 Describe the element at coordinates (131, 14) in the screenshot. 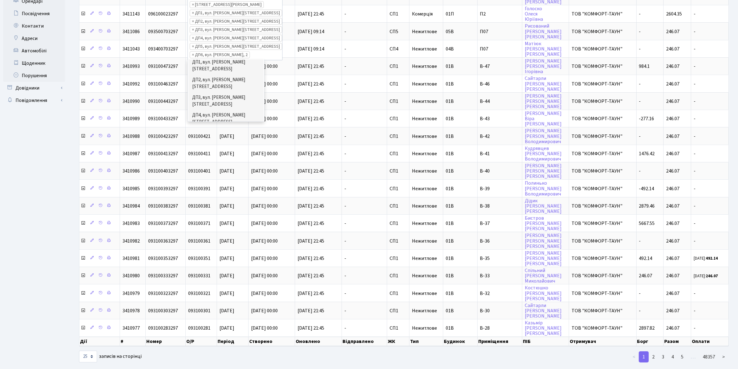

I see `span: 3411143` at that location.